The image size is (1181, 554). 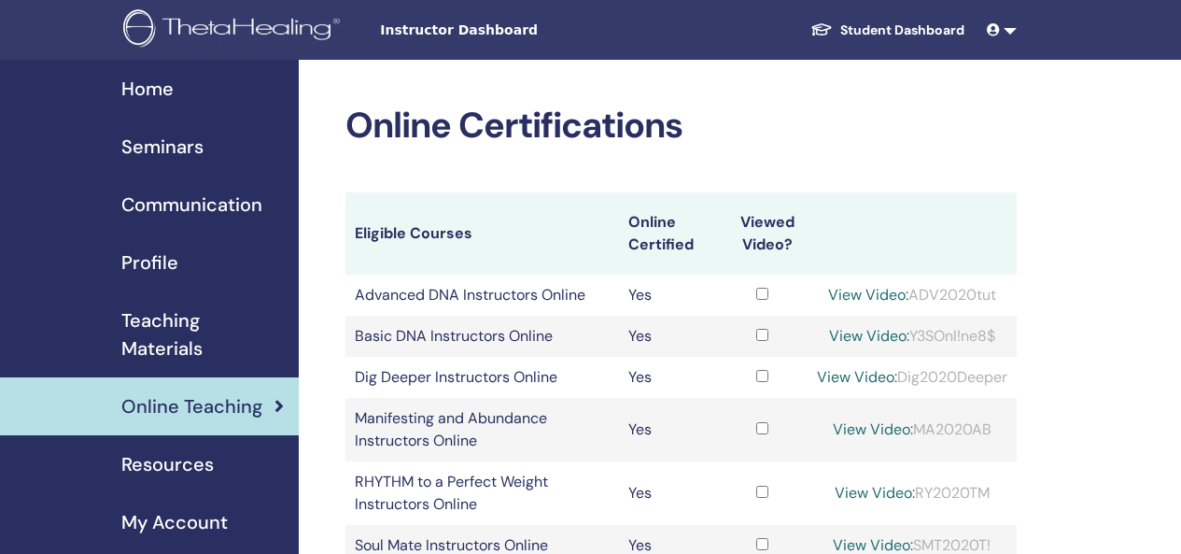 What do you see at coordinates (234, 30) in the screenshot?
I see `img: logo.png` at bounding box center [234, 30].